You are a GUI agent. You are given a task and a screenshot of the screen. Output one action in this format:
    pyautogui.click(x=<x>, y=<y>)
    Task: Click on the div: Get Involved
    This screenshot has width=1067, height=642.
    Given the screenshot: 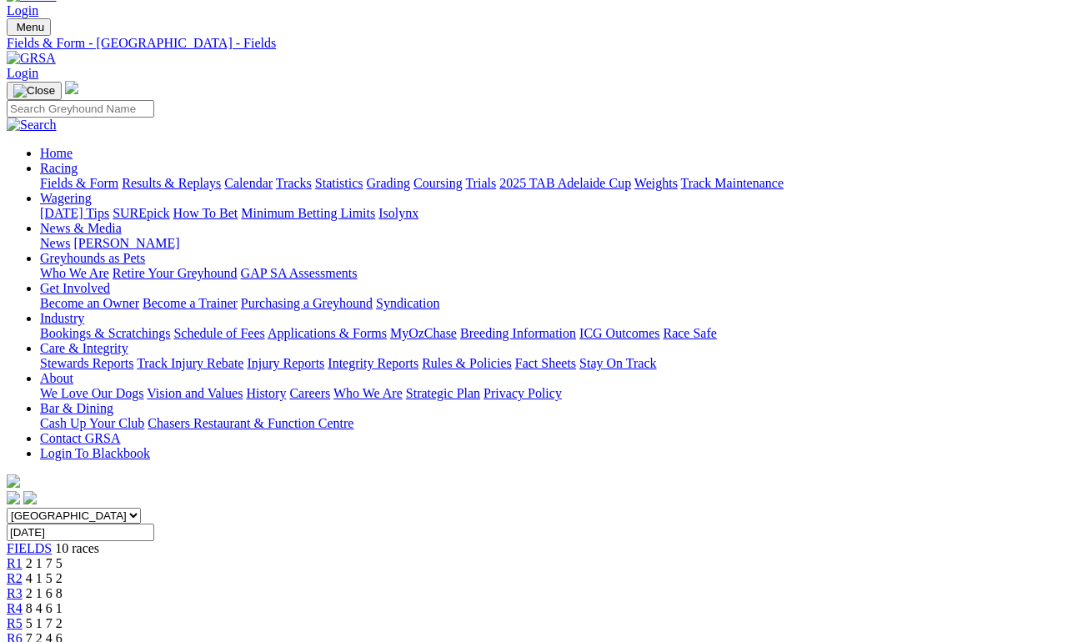 What is the action you would take?
    pyautogui.click(x=550, y=303)
    